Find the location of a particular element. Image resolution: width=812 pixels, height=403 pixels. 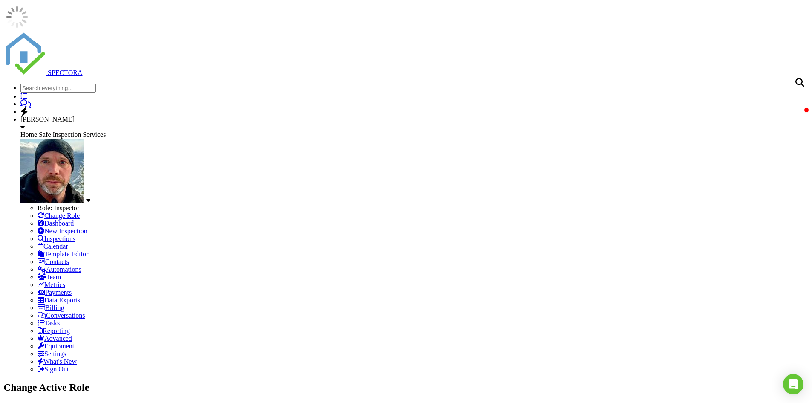

img: loading-93afd81d04378562ca97960a6d0abf470c8f8241ccf6a1b4da771bf876922d1b.gif is located at coordinates (17, 17).